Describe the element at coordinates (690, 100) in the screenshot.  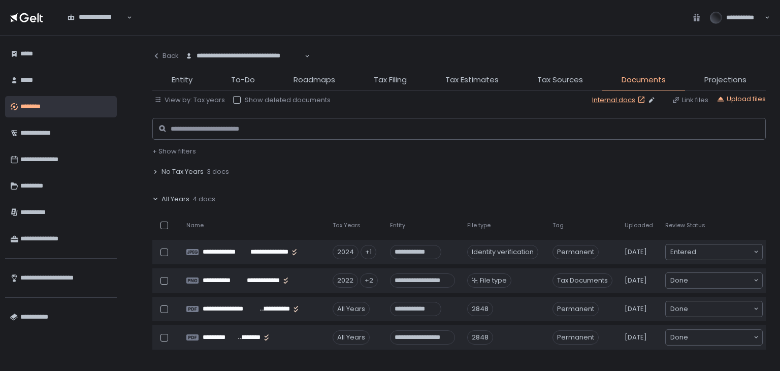
I see `button: Link files` at that location.